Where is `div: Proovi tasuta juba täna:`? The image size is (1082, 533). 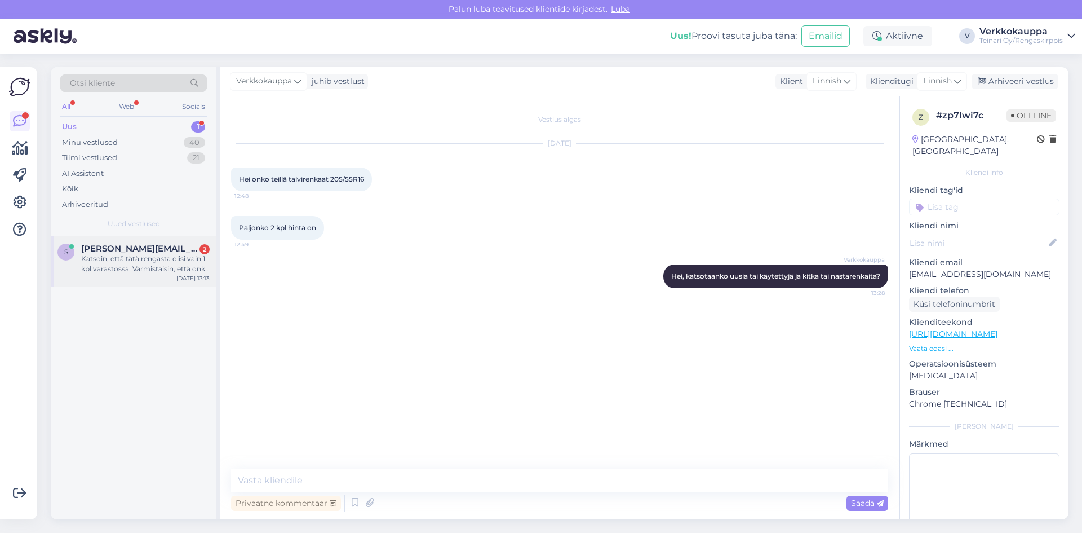 div: Proovi tasuta juba täna: is located at coordinates (733, 36).